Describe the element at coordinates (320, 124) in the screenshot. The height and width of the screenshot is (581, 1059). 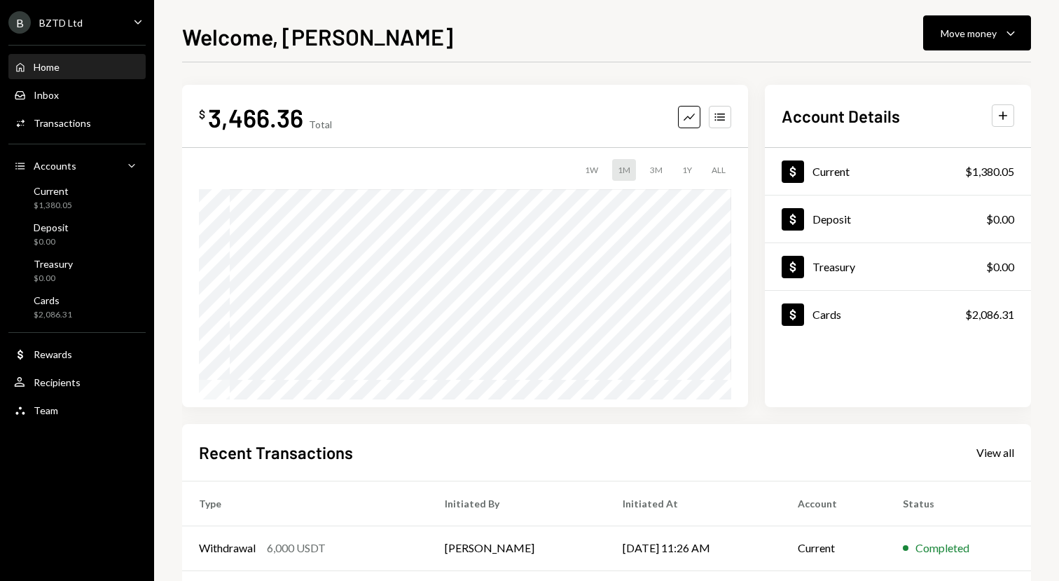
I see `div: Total` at that location.